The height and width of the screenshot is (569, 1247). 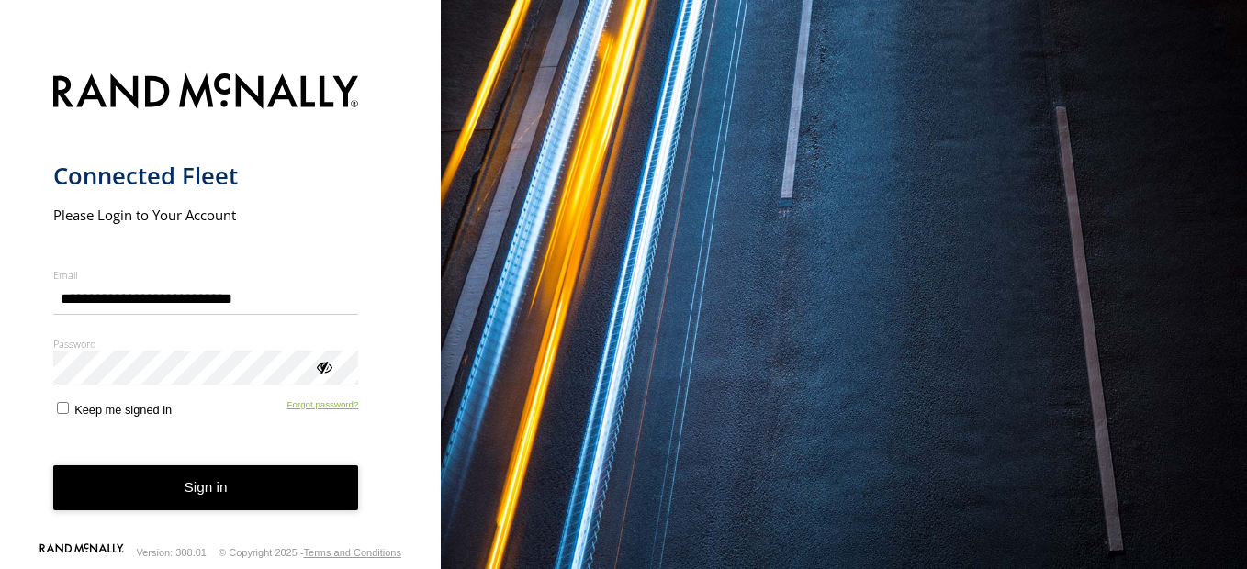 I want to click on a: Forgot password?, so click(x=323, y=408).